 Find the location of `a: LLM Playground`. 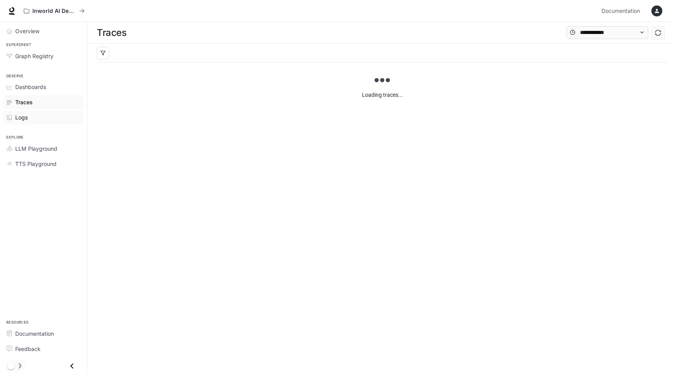

a: LLM Playground is located at coordinates (43, 148).